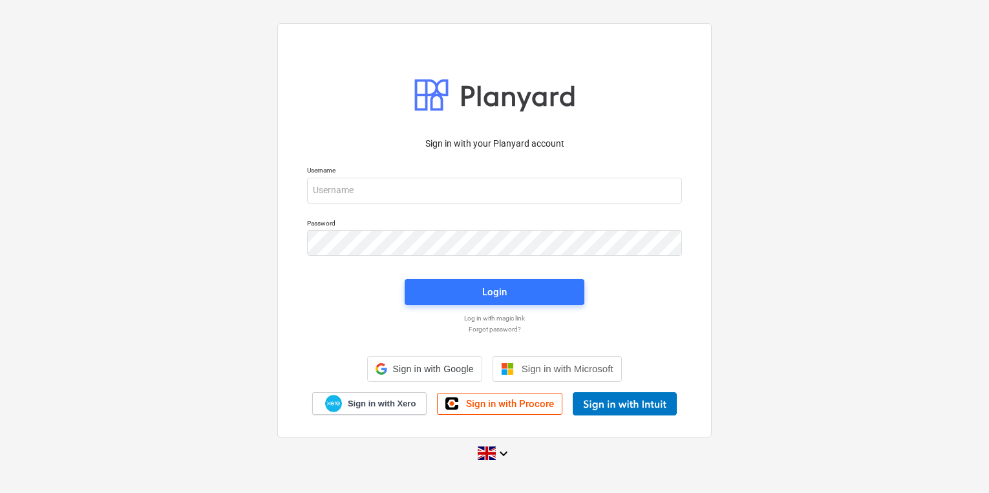 The width and height of the screenshot is (989, 493). Describe the element at coordinates (495, 292) in the screenshot. I see `div: Login` at that location.